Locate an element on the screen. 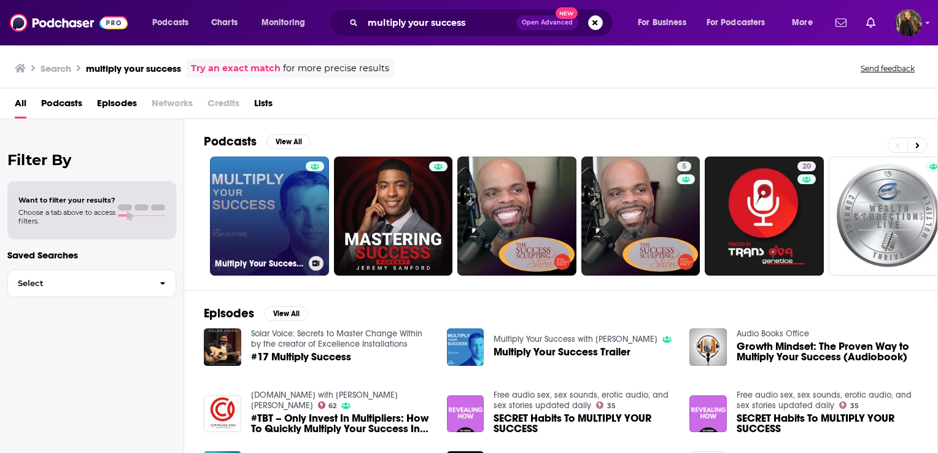 Image resolution: width=938 pixels, height=453 pixels. button: Show profile menu is located at coordinates (908, 23).